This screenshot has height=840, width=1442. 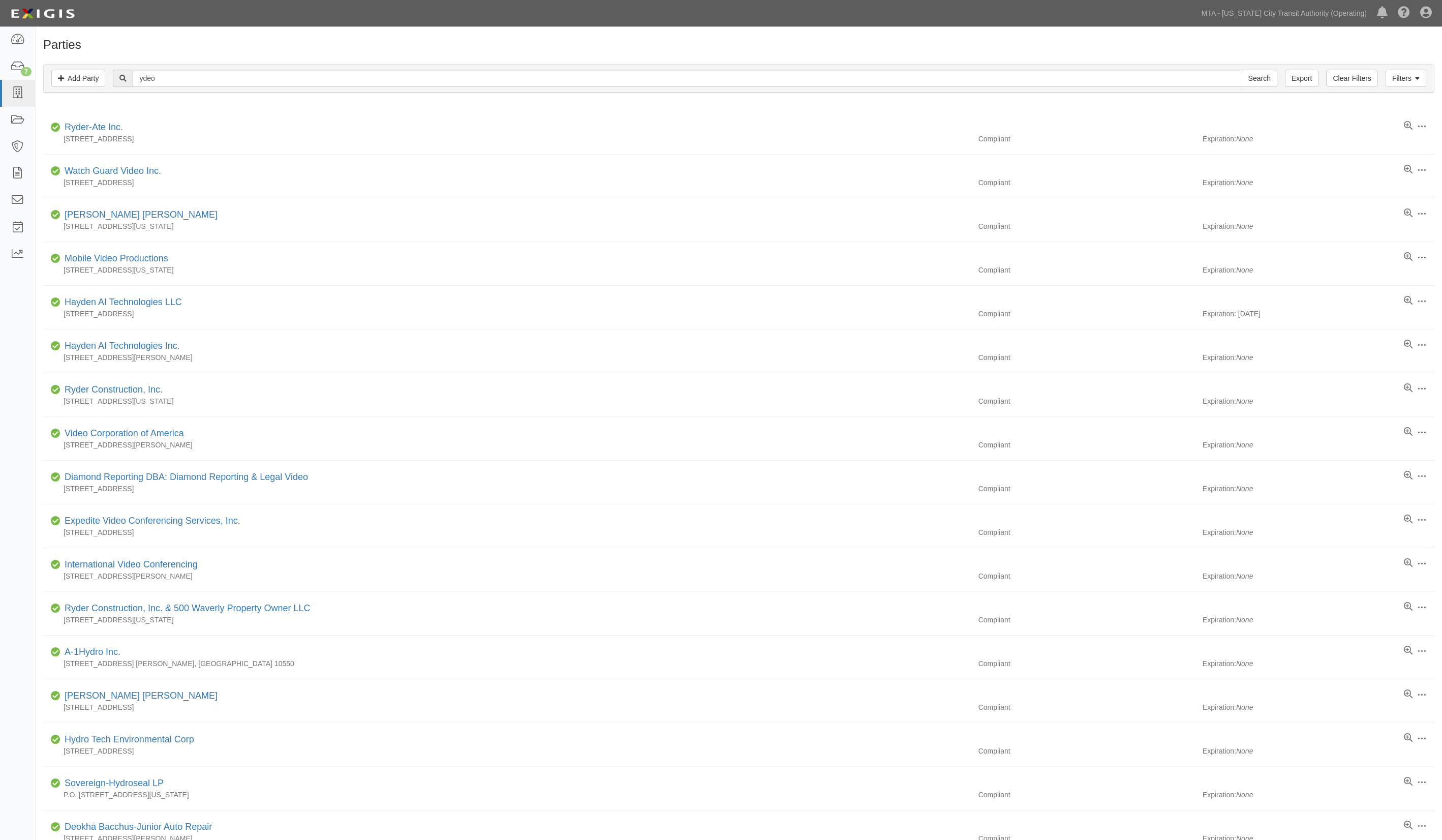 I want to click on a: Mobile Video Productions, so click(x=116, y=258).